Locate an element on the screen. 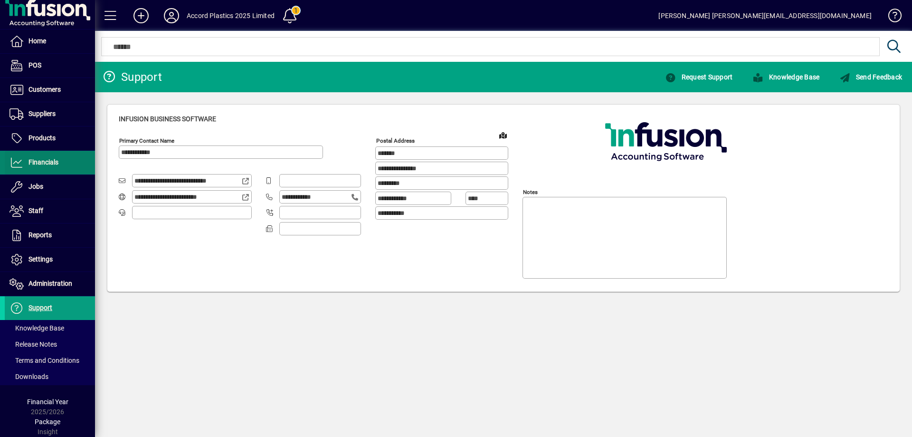 The image size is (912, 437). span: Financials is located at coordinates (43, 162).